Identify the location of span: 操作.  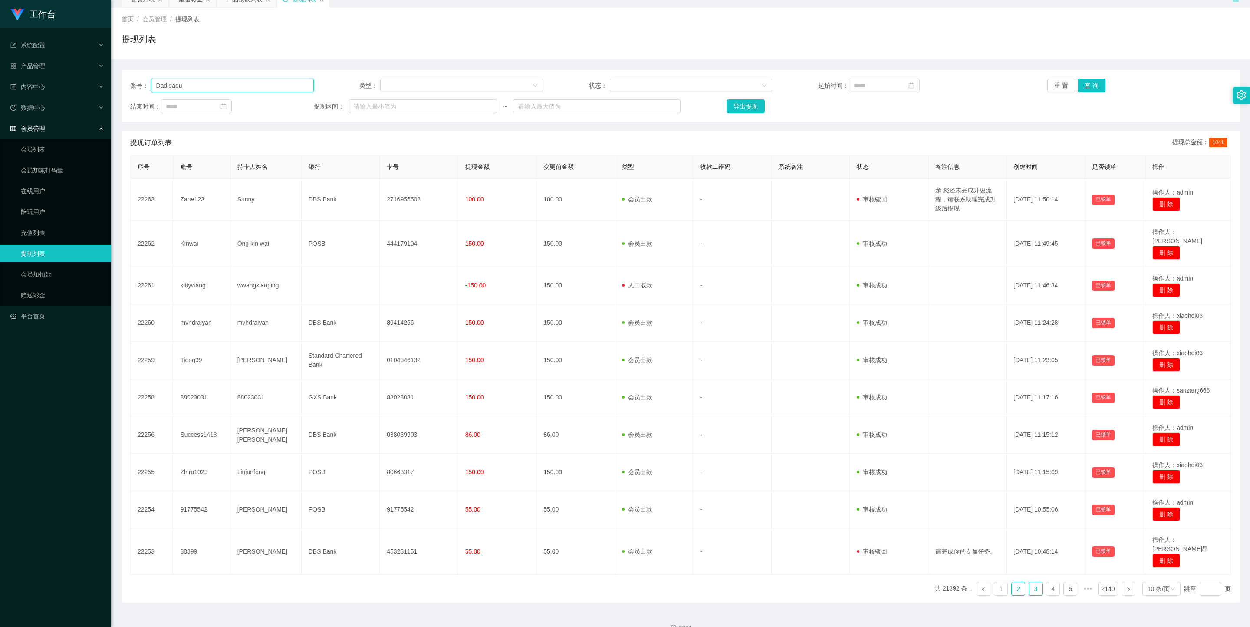
(1158, 167).